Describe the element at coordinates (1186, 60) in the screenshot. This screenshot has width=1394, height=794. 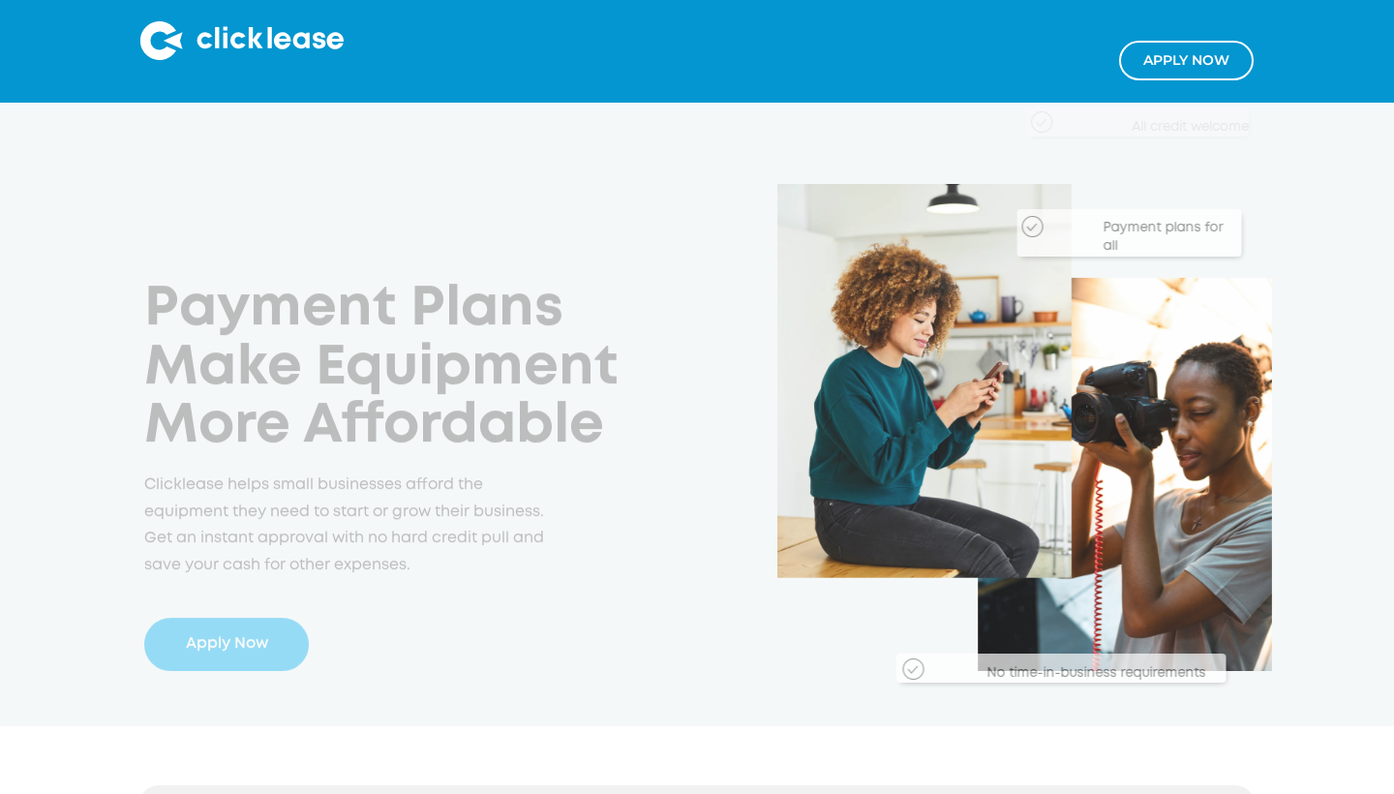
I see `a: Apply NOw` at that location.